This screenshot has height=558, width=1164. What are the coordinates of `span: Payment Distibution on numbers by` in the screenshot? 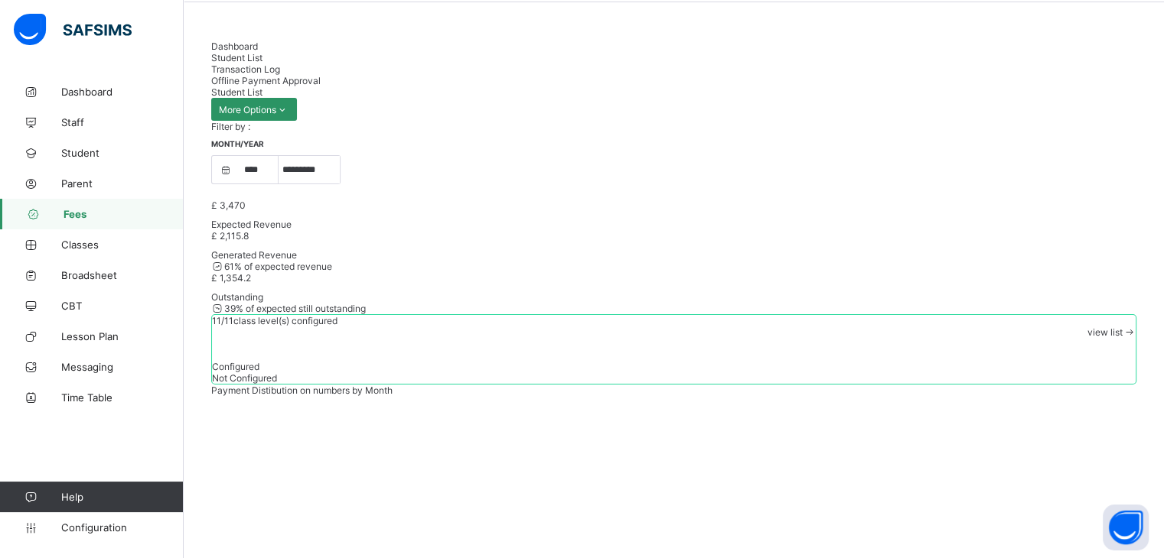 It's located at (301, 390).